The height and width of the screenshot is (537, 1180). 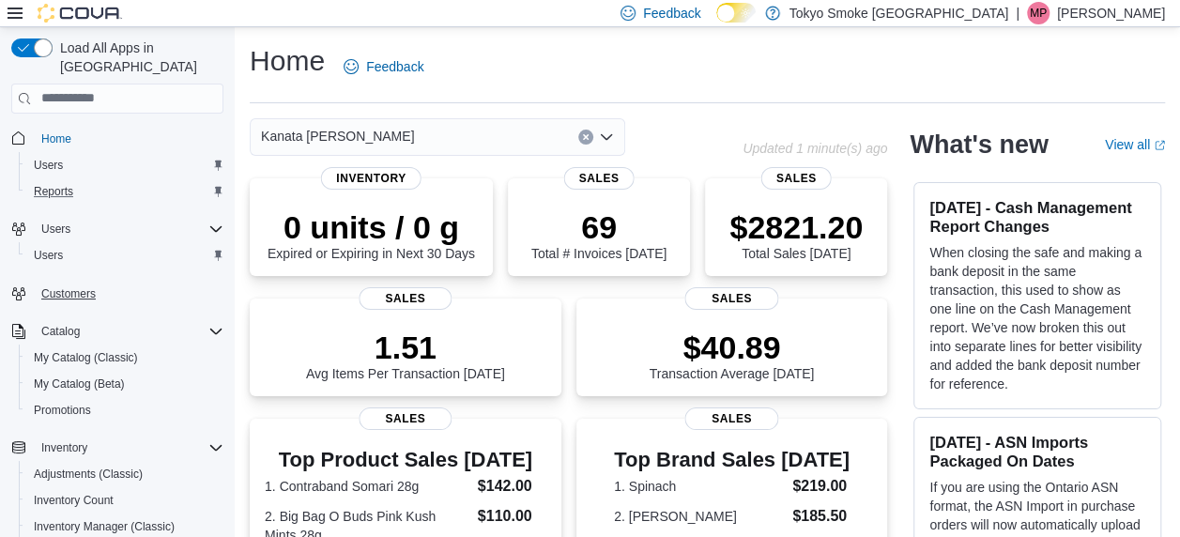 I want to click on span: Dark Mode, so click(x=716, y=23).